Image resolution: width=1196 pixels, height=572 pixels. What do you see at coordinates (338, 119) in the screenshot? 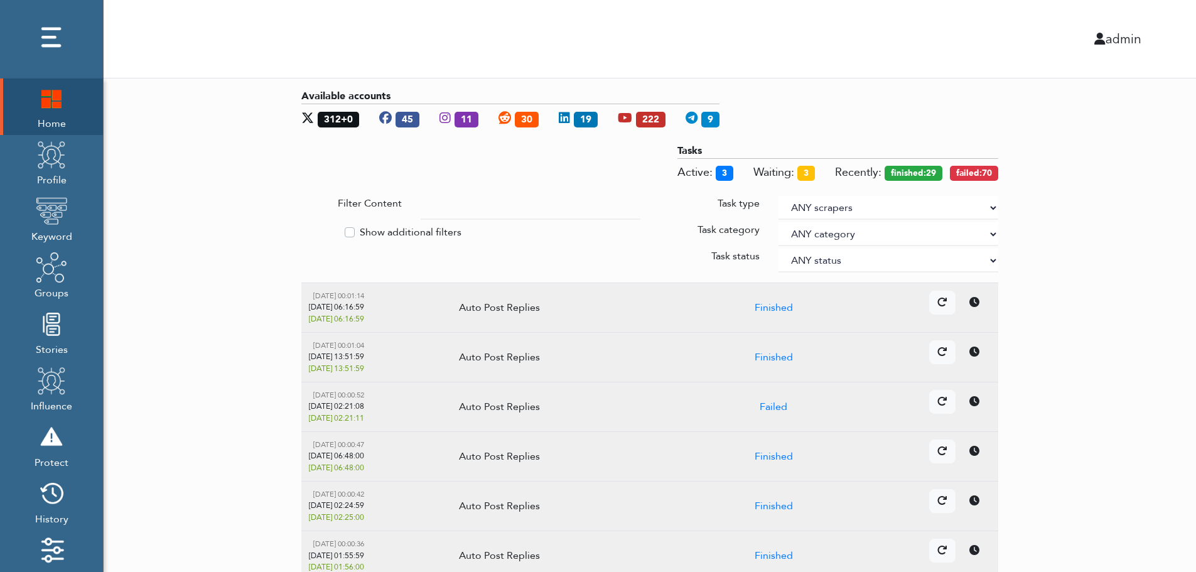
I see `span: 312+0` at bounding box center [338, 119].